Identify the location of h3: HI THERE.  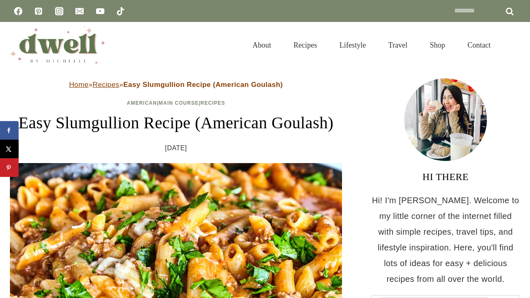
(446, 177).